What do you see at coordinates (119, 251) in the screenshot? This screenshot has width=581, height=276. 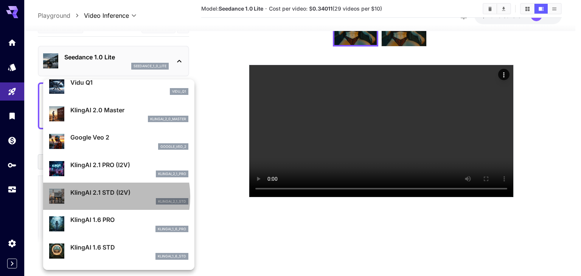 I see `div: KlingAI 1.6 STDklingai_1_6_std` at bounding box center [119, 251].